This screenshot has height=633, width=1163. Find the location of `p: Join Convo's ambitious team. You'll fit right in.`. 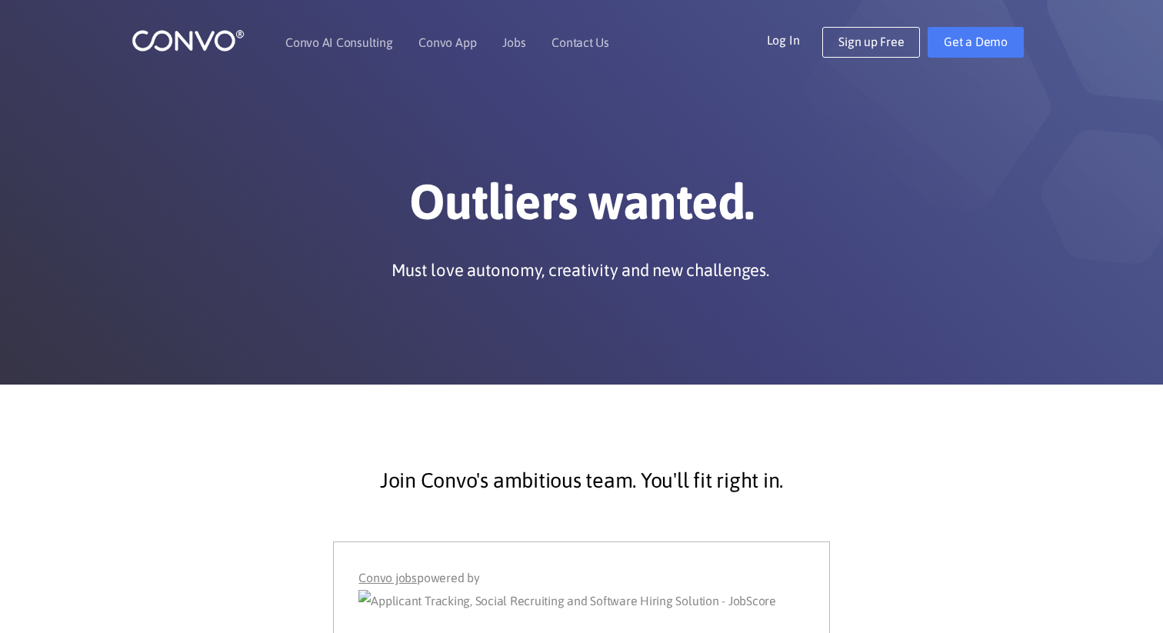

p: Join Convo's ambitious team. You'll fit right in. is located at coordinates (582, 481).